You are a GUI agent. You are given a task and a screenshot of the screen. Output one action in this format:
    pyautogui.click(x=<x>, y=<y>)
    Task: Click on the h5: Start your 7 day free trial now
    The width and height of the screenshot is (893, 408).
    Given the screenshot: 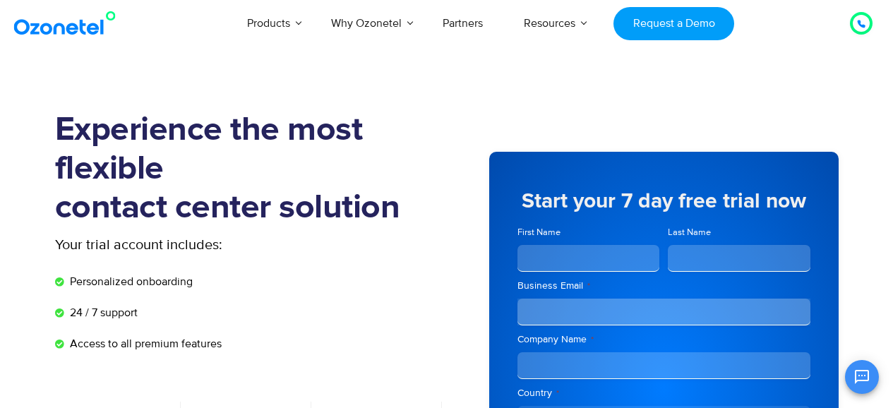 What is the action you would take?
    pyautogui.click(x=664, y=201)
    